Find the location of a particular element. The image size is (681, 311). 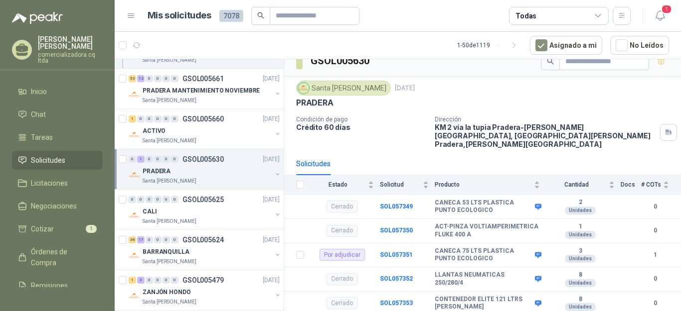

h3: GSOL005630 is located at coordinates (340, 61).